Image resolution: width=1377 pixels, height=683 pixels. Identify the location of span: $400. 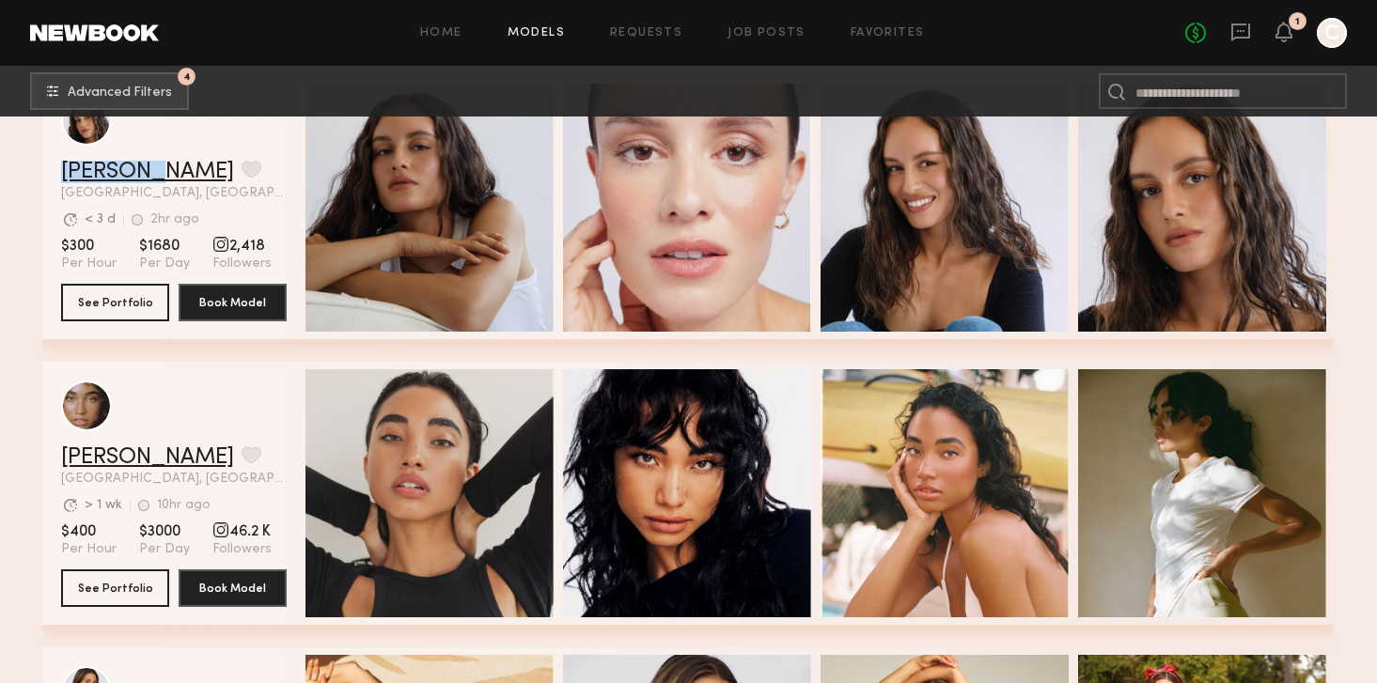
(88, 532).